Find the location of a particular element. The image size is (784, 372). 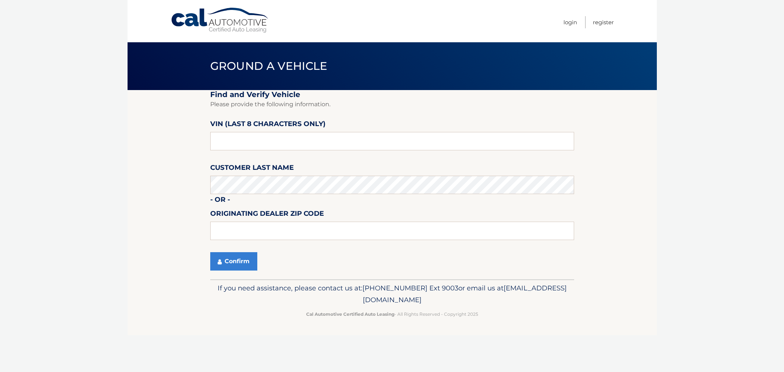

p: If you need assistance, please contact us at: or email us at is located at coordinates (392, 294).